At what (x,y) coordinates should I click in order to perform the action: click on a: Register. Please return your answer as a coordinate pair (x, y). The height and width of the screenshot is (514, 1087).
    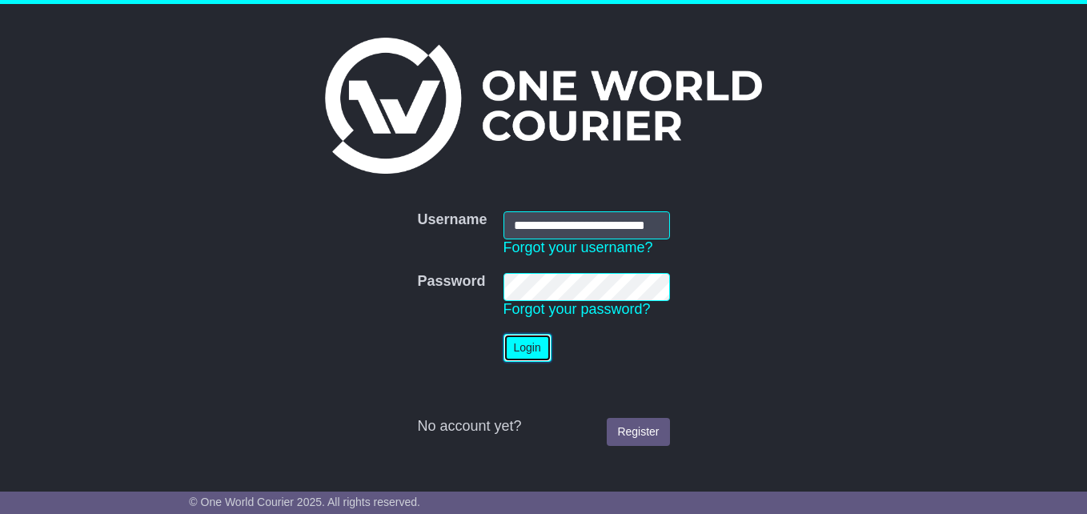
    Looking at the image, I should click on (638, 431).